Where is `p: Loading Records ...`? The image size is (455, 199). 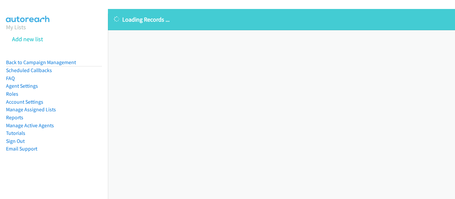
p: Loading Records ... is located at coordinates (281, 19).